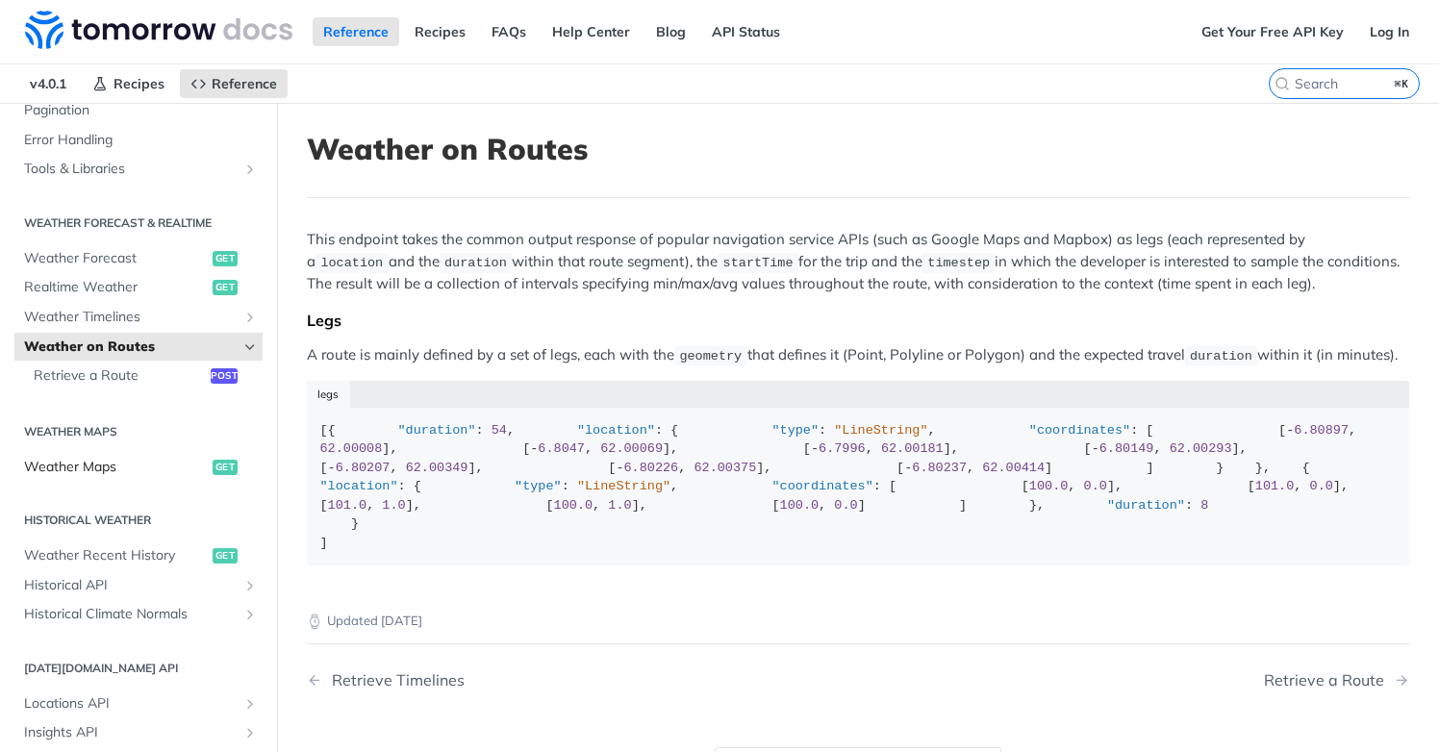  What do you see at coordinates (858, 149) in the screenshot?
I see `h1: Weather on Routes` at bounding box center [858, 149].